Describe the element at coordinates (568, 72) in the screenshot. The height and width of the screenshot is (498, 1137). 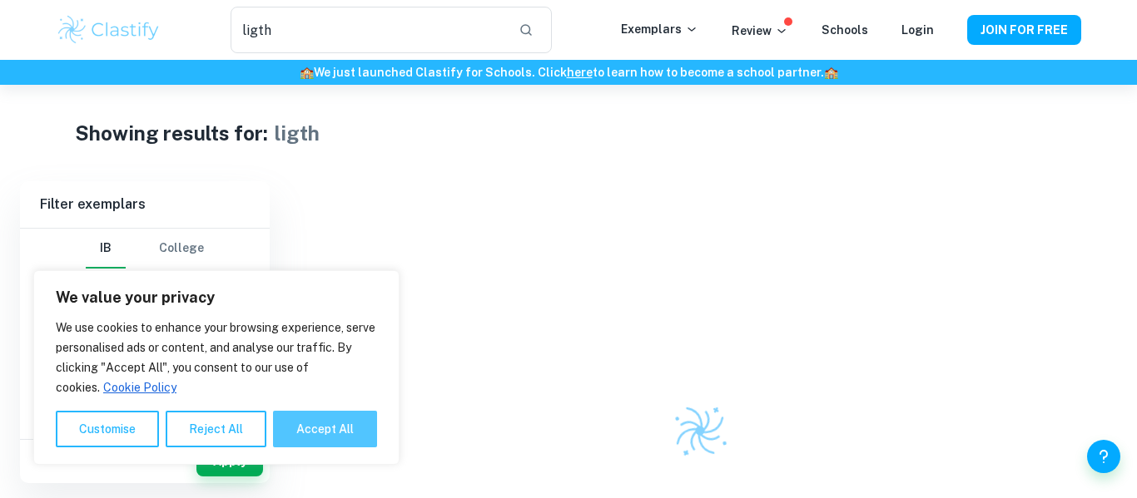
I see `h6: We just launched Clastify for Schools. Click to learn how to become a school partner.` at that location.